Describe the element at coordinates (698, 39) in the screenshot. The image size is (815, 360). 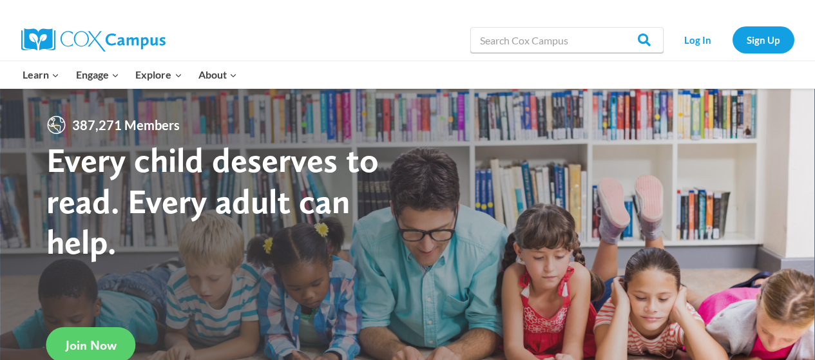
I see `a: Log In` at that location.